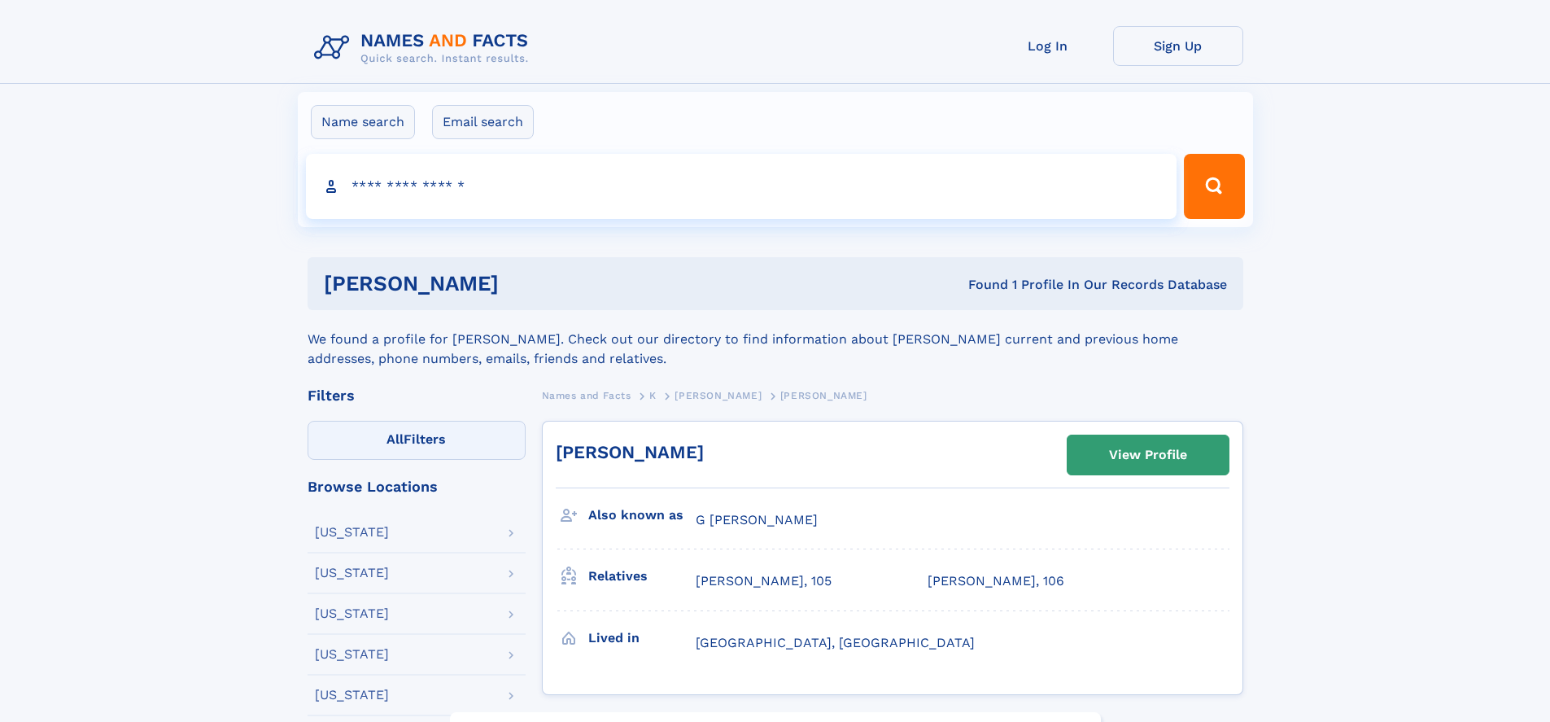 The image size is (1550, 722). What do you see at coordinates (980, 285) in the screenshot?
I see `div: Found 1 Profile In Our Records Database` at bounding box center [980, 285].